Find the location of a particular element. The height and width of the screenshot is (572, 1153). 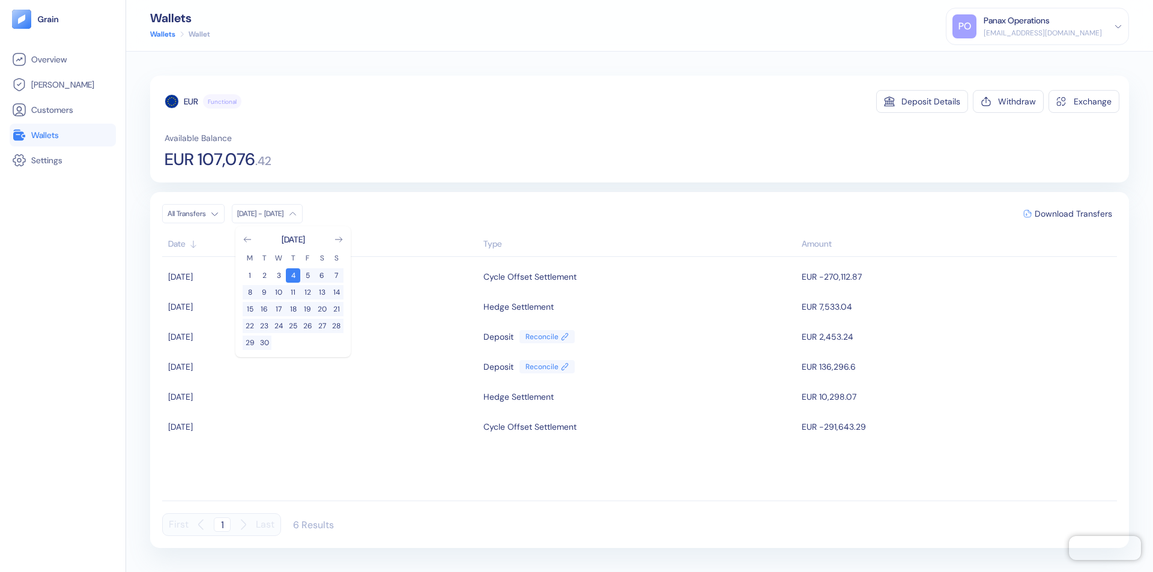

button: 24 is located at coordinates (279, 326).